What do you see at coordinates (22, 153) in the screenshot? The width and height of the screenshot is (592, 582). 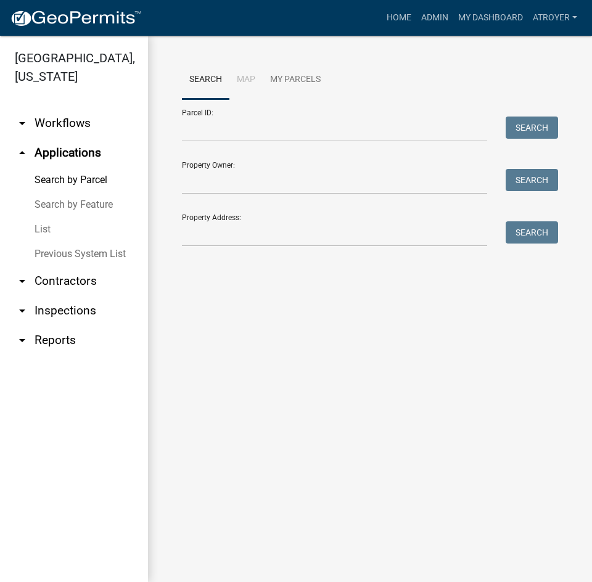 I see `i: arrow_drop_up` at bounding box center [22, 153].